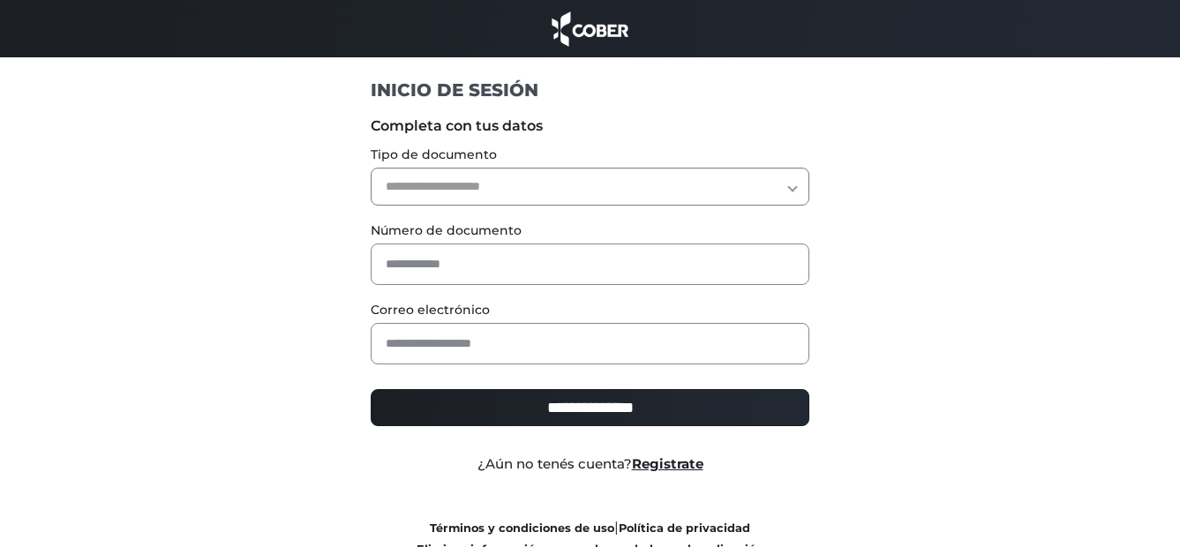  I want to click on a: Política de privacidad, so click(684, 528).